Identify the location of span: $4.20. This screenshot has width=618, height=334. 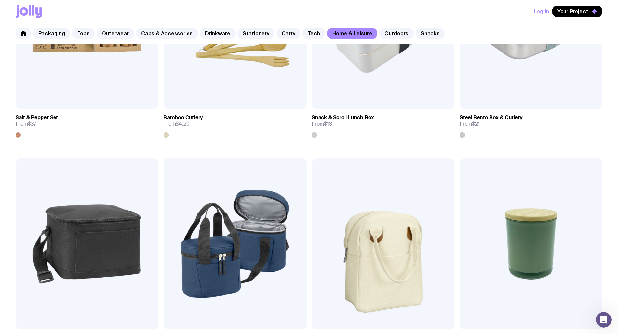
(183, 124).